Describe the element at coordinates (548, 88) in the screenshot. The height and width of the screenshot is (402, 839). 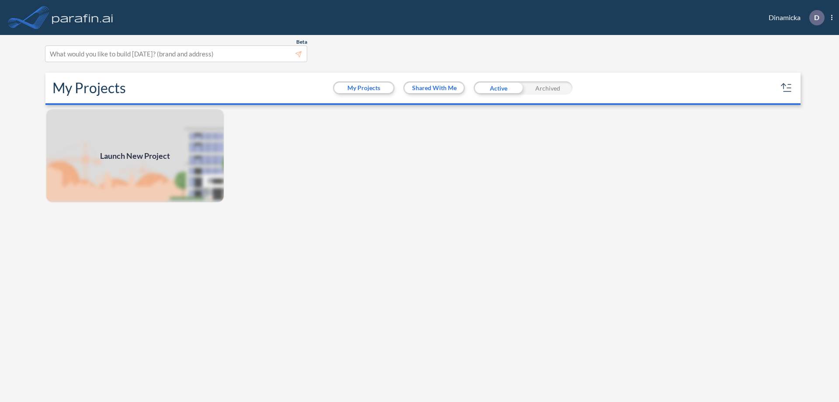
I see `div: Archived` at that location.